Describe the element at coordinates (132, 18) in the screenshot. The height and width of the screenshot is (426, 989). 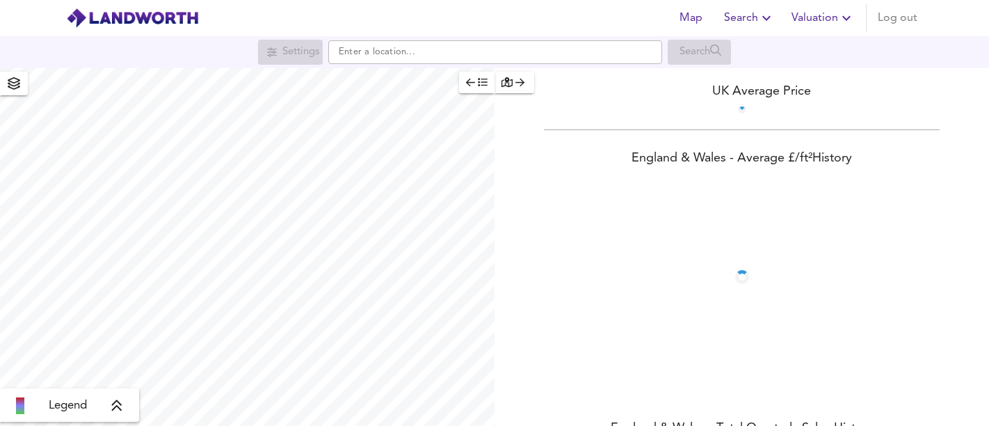
I see `img: logo` at that location.